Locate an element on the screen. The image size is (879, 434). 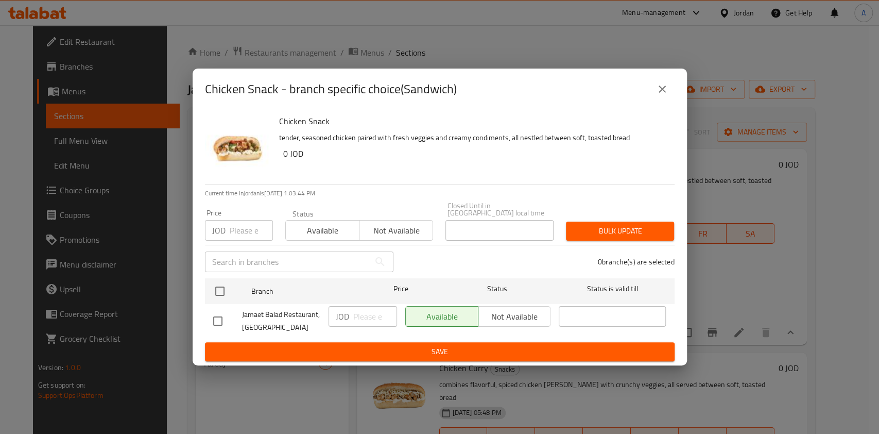
button: Not available is located at coordinates (396, 230).